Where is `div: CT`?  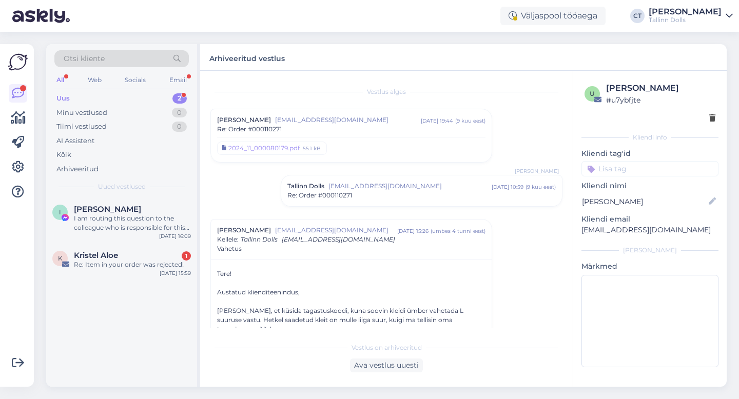 div: CT is located at coordinates (637, 16).